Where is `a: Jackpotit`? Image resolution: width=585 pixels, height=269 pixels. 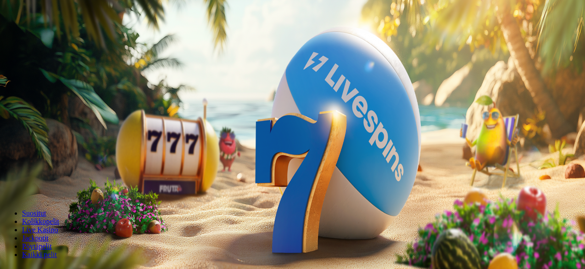 a: Jackpotit is located at coordinates (35, 237).